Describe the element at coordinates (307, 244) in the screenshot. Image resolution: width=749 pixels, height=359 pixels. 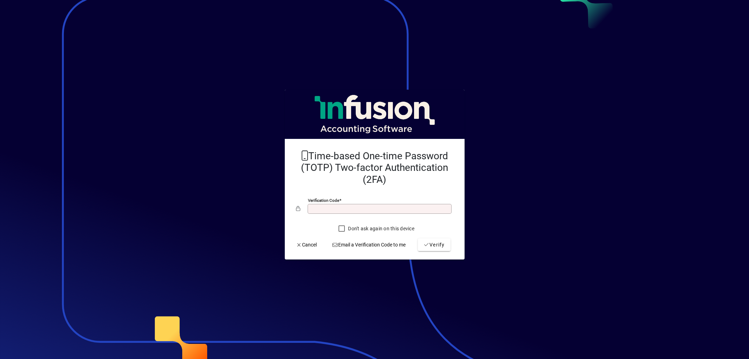
I see `span: Cancel` at that location.